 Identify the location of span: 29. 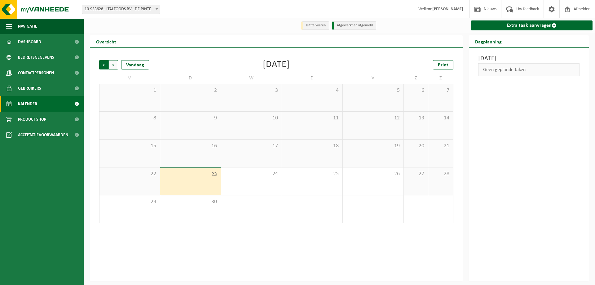
(130, 202).